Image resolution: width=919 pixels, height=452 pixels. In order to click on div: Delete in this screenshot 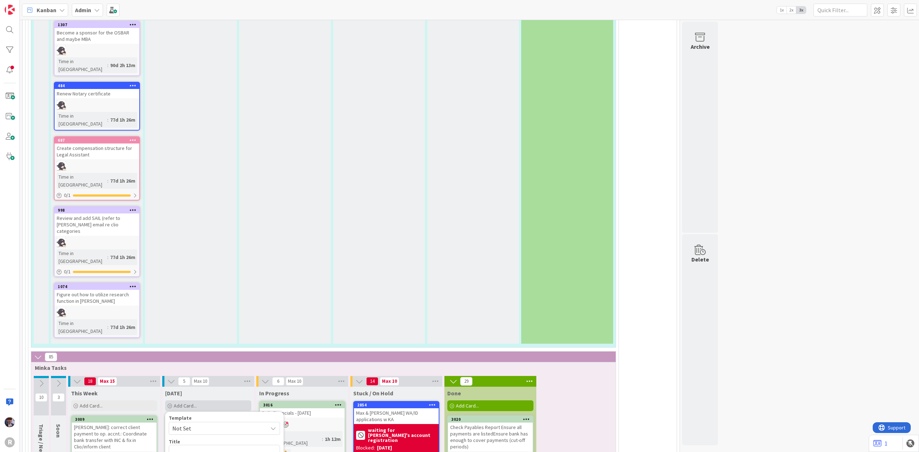, I will do `click(700, 260)`.